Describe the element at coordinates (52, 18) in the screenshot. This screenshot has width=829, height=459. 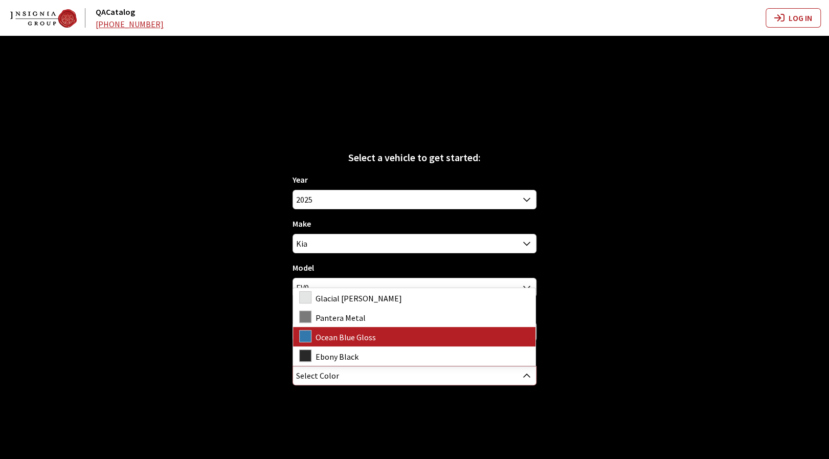
I see `a: QACatalog logo` at that location.